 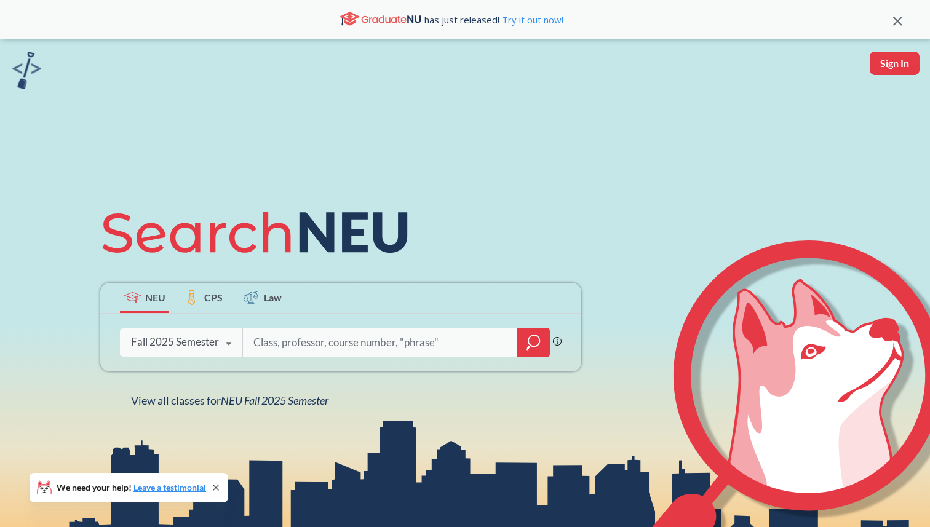 I want to click on input: Class, professor, course number, "phrase", so click(x=380, y=343).